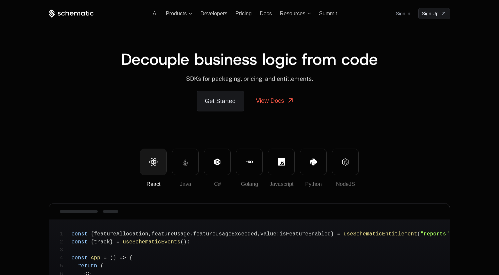 This screenshot has width=499, height=275. What do you see at coordinates (121, 234) in the screenshot?
I see `span: featureAllocation` at bounding box center [121, 234].